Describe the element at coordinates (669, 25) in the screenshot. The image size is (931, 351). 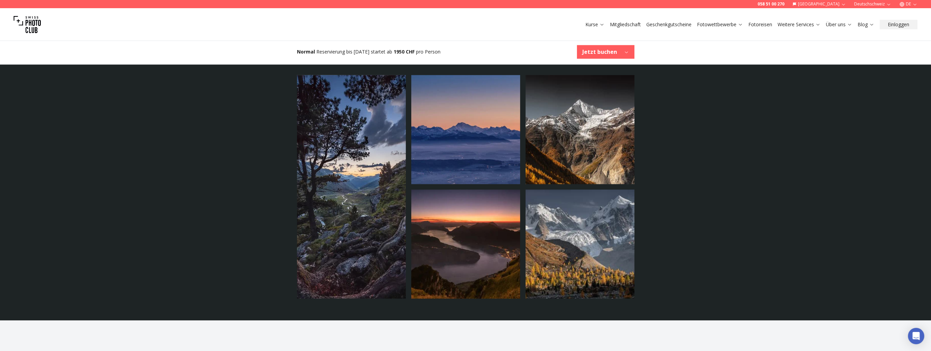
I see `button: Geschenkgutscheine` at that location.